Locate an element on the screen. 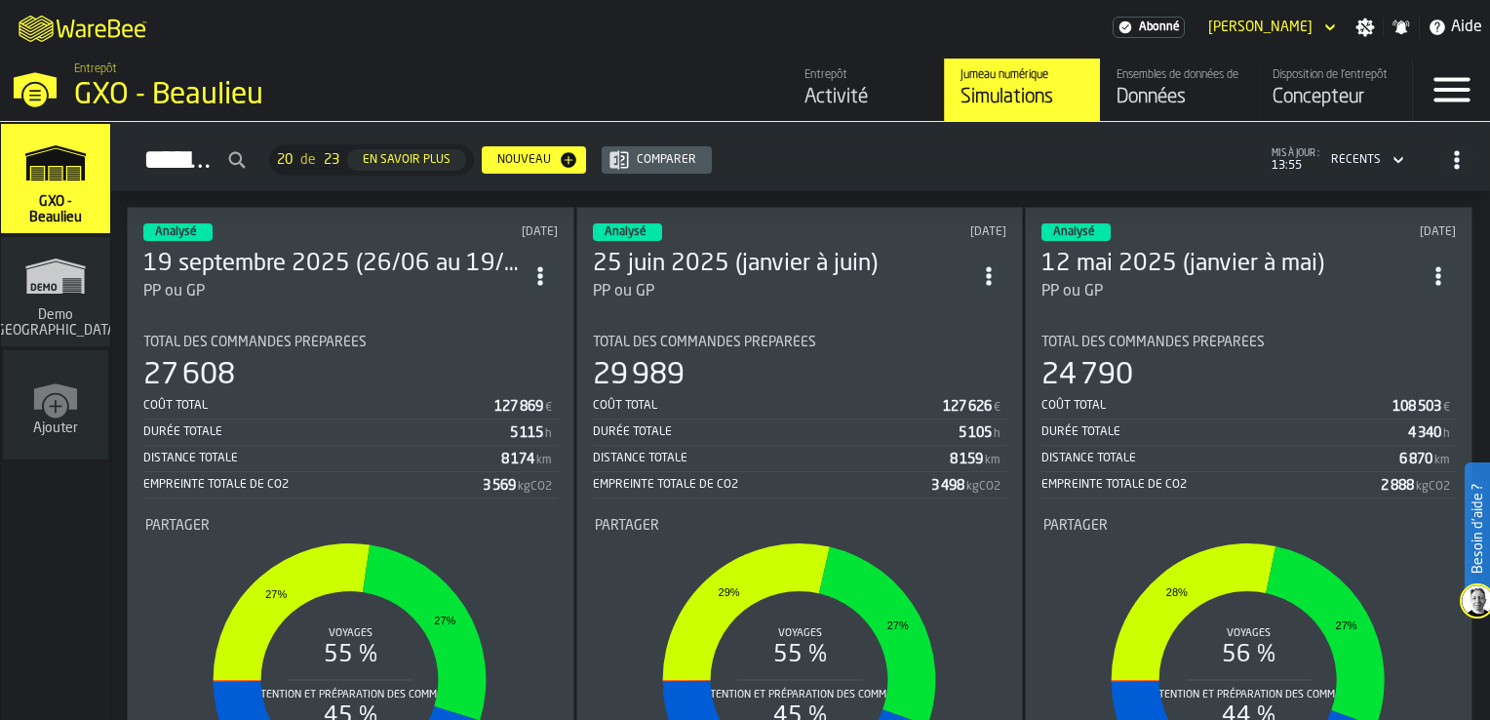 This screenshot has height=720, width=1490. span: mis à jour : is located at coordinates (1295, 153).